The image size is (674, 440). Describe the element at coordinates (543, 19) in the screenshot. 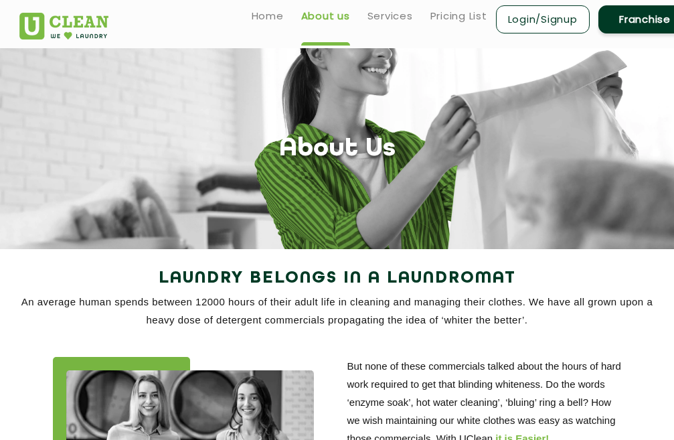

I see `a: Login/Signup` at that location.